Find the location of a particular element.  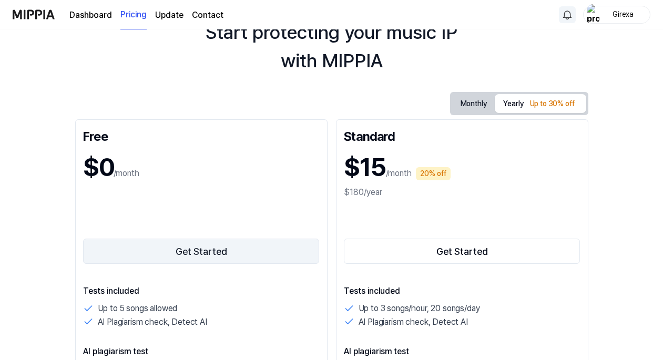

a: Dashboard is located at coordinates (90, 15).